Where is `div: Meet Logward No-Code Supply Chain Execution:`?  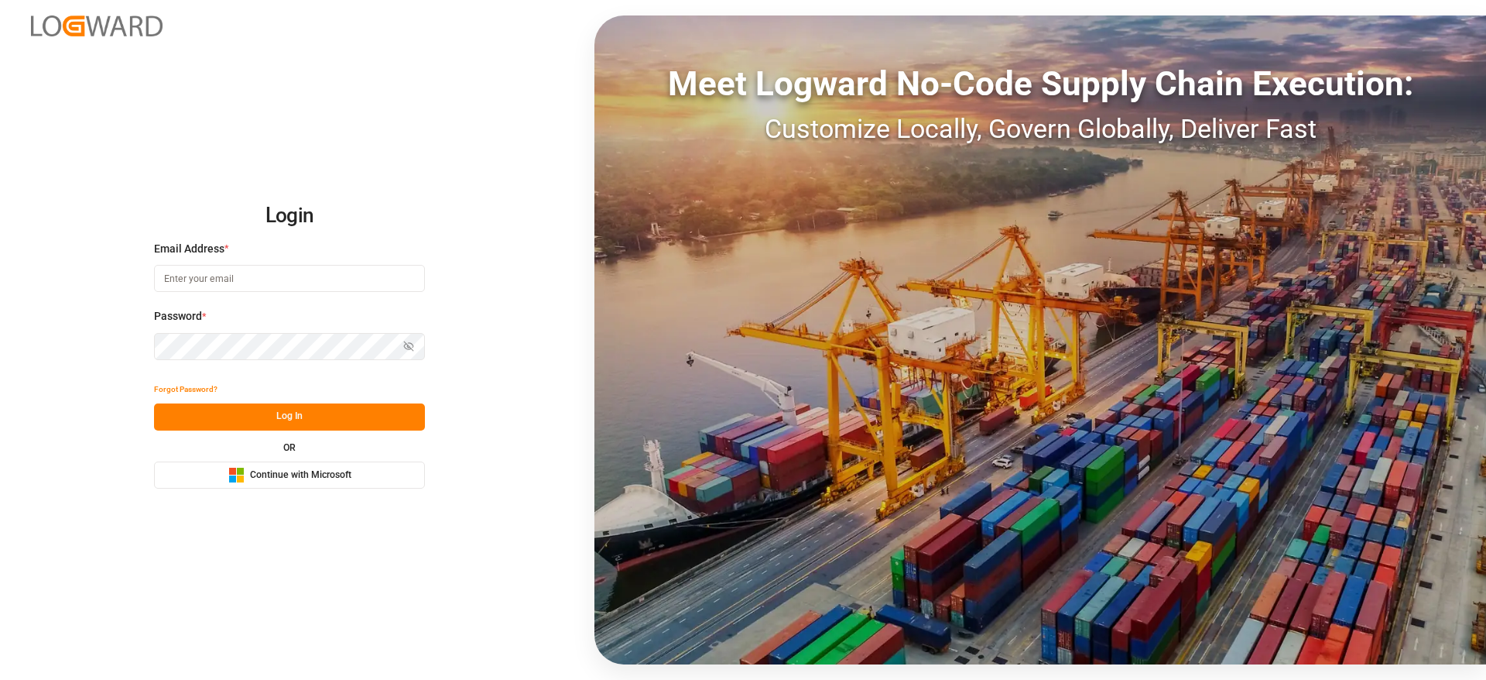
div: Meet Logward No-Code Supply Chain Execution: is located at coordinates (1040, 84).